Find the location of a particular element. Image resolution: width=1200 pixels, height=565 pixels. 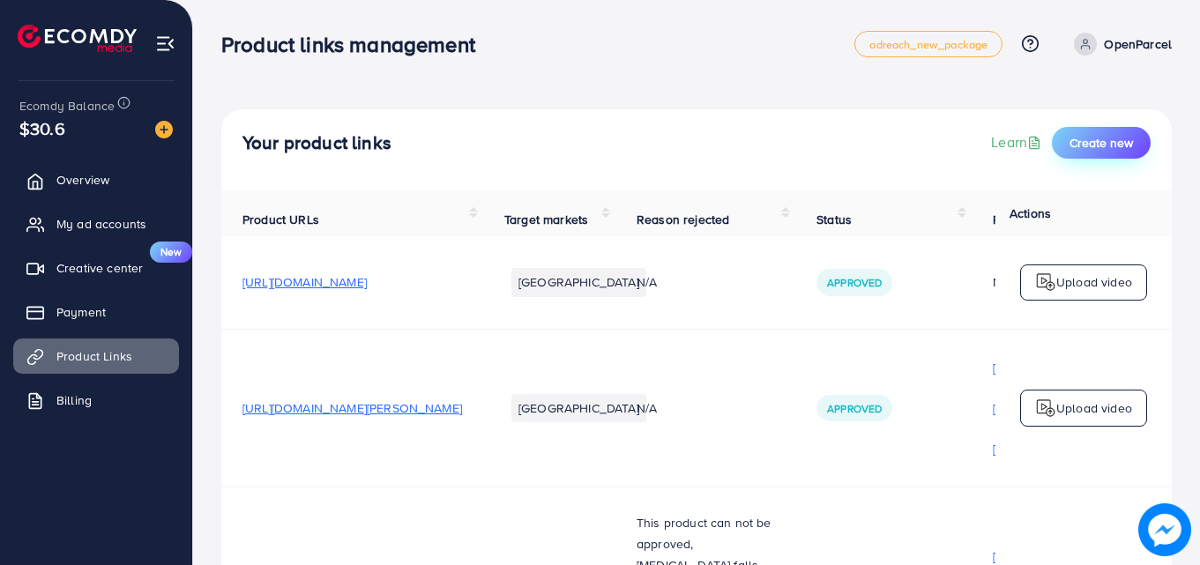

span: Product Links is located at coordinates (94, 356).